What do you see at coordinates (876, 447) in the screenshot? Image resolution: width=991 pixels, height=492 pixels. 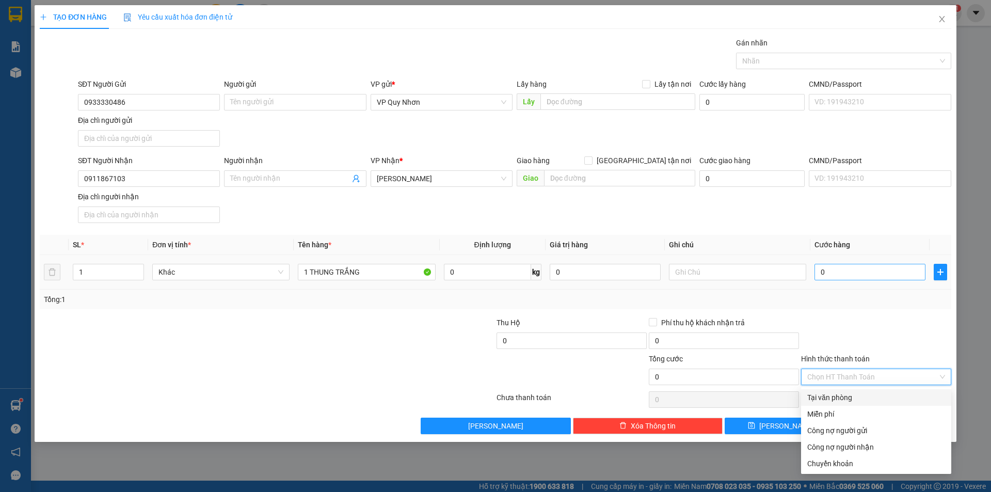 I see `div: Công nợ người nhận` at bounding box center [876, 447].